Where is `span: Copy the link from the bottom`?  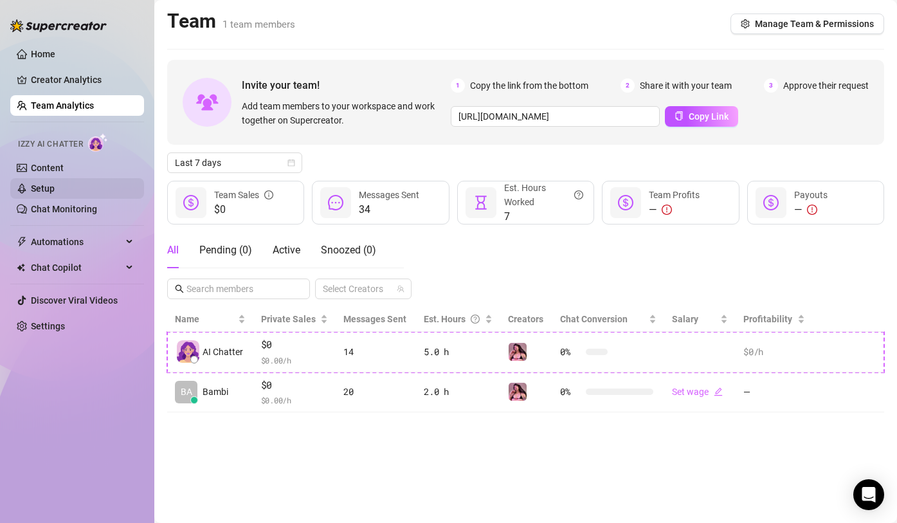 span: Copy the link from the bottom is located at coordinates (529, 86).